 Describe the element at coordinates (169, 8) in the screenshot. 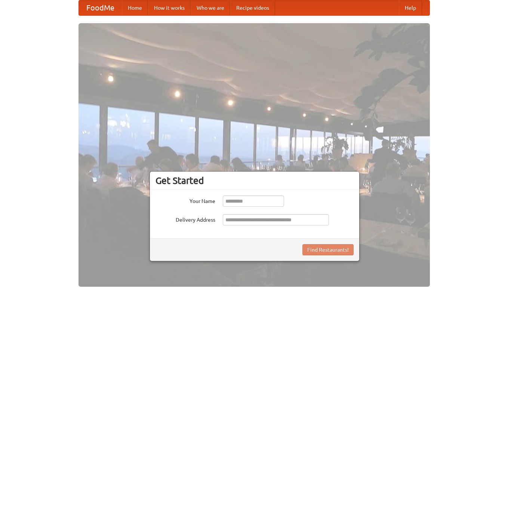

I see `a: How it works` at that location.